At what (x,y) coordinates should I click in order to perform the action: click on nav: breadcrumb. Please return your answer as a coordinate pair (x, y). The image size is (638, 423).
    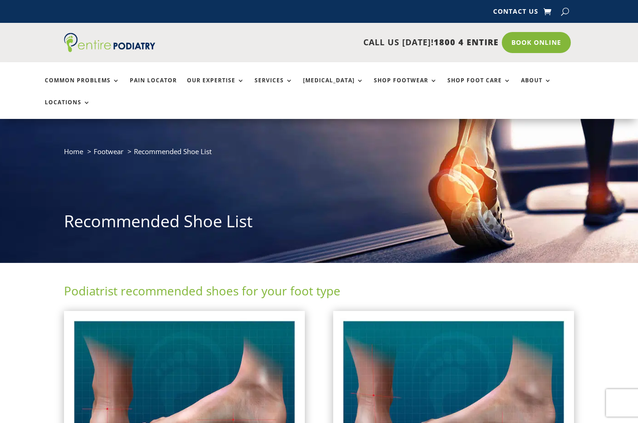
    Looking at the image, I should click on (319, 155).